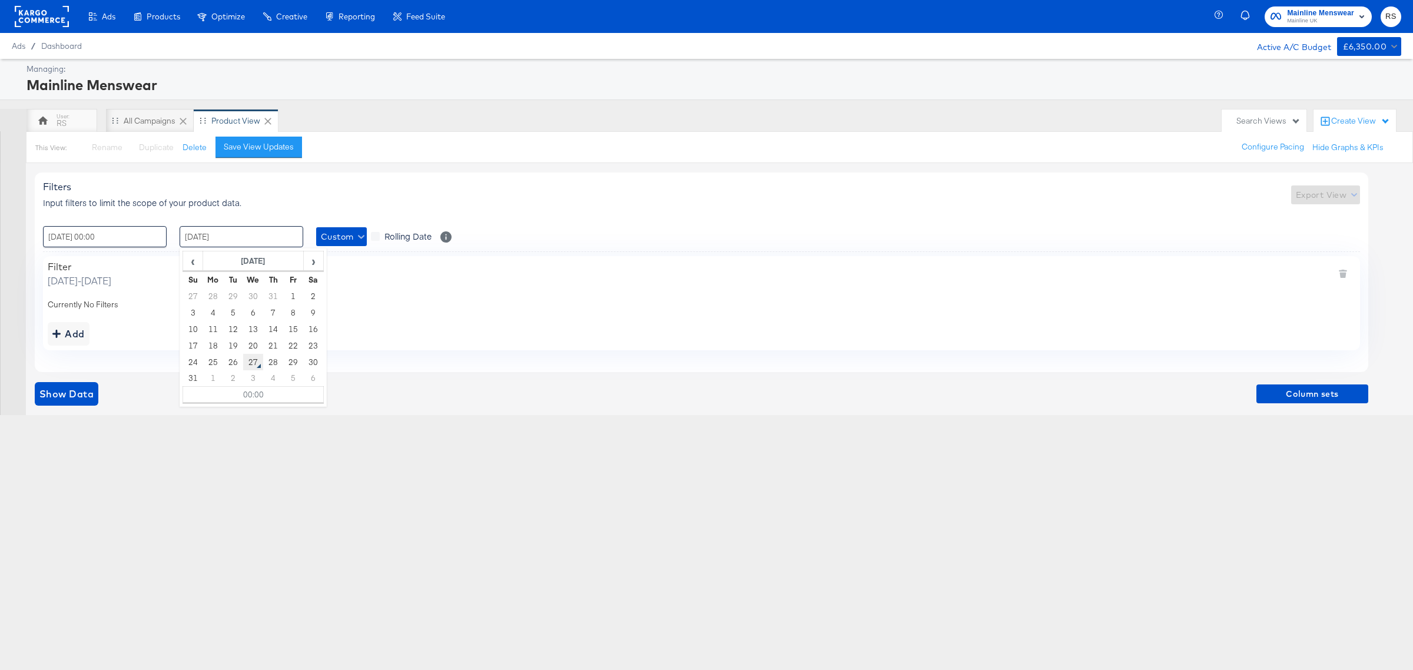 The width and height of the screenshot is (1413, 670). I want to click on th: Su, so click(193, 280).